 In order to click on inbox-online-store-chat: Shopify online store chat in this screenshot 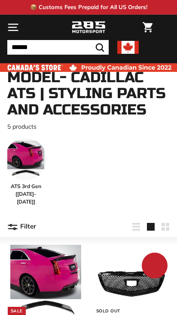, I will do `click(155, 266)`.